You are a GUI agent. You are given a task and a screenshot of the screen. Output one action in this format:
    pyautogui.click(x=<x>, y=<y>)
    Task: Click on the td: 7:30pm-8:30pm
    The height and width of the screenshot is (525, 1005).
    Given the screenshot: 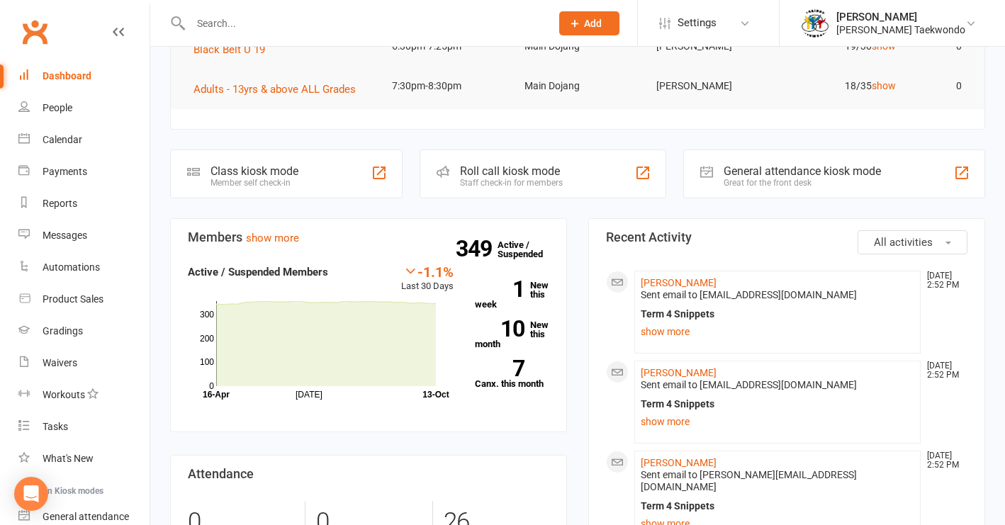 What is the action you would take?
    pyautogui.click(x=445, y=86)
    